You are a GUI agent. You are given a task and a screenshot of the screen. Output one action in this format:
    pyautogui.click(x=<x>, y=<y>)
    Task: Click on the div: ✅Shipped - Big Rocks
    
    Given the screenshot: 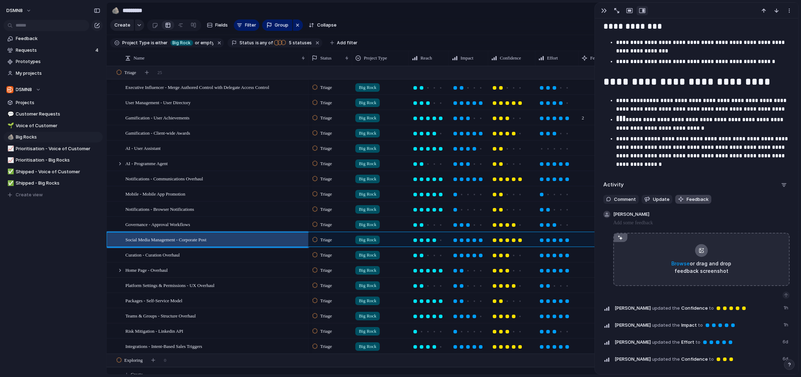 What is the action you would take?
    pyautogui.click(x=53, y=183)
    